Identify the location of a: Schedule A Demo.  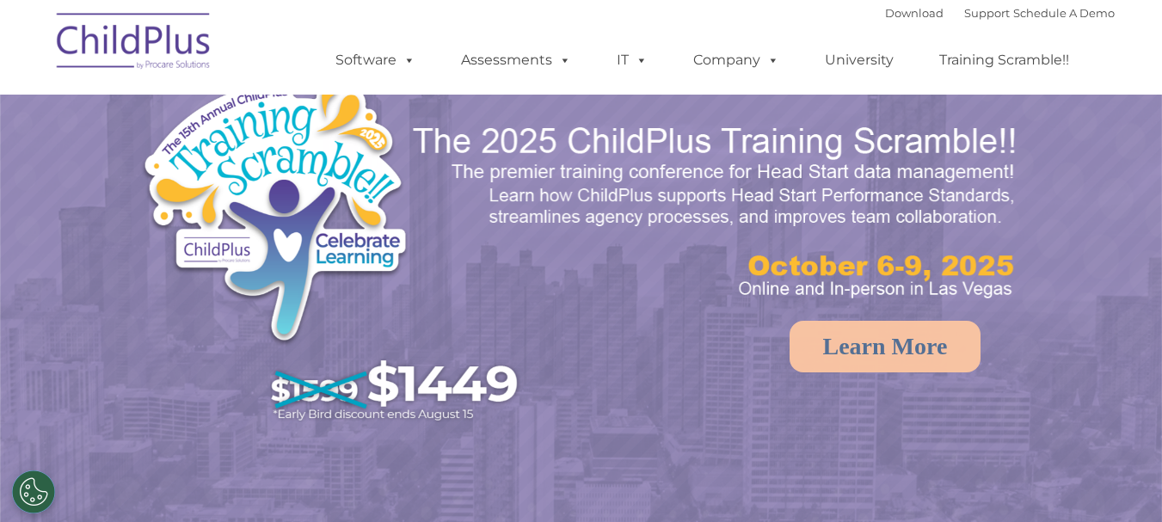
(1064, 13).